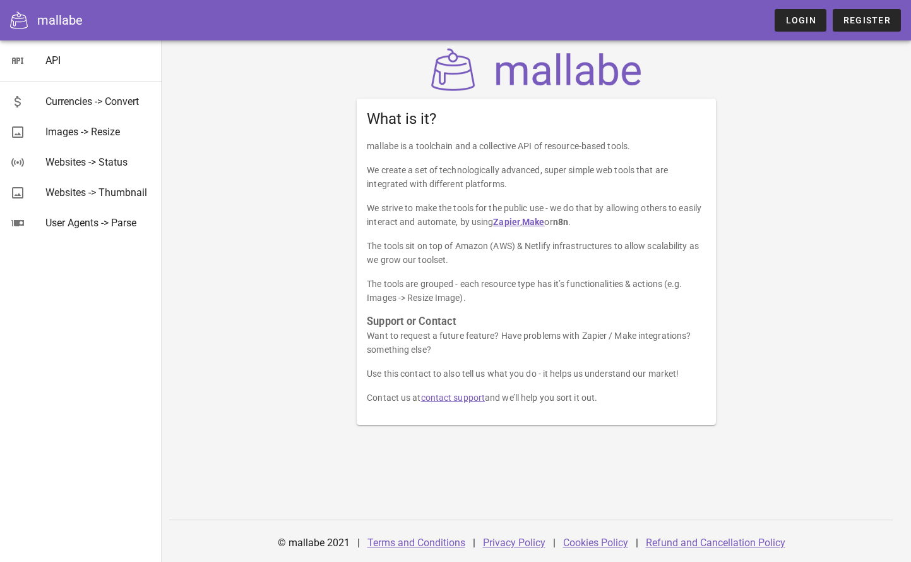 This screenshot has width=911, height=562. What do you see at coordinates (536, 342) in the screenshot?
I see `p: Want to request a future feature? Have problems with Zapier / Make integrations? something else?` at bounding box center [536, 342].